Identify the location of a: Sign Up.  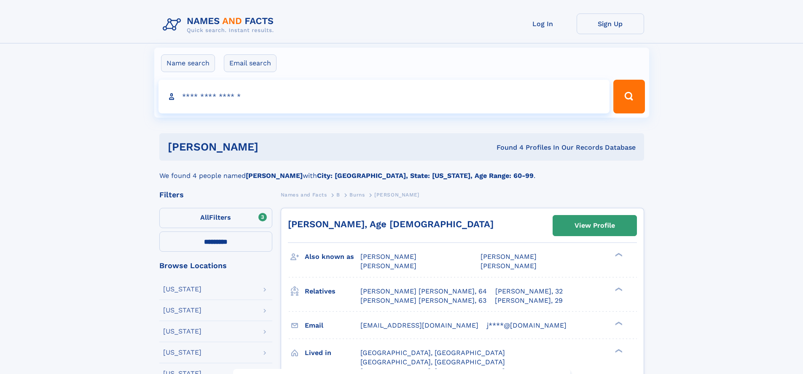
(610, 24).